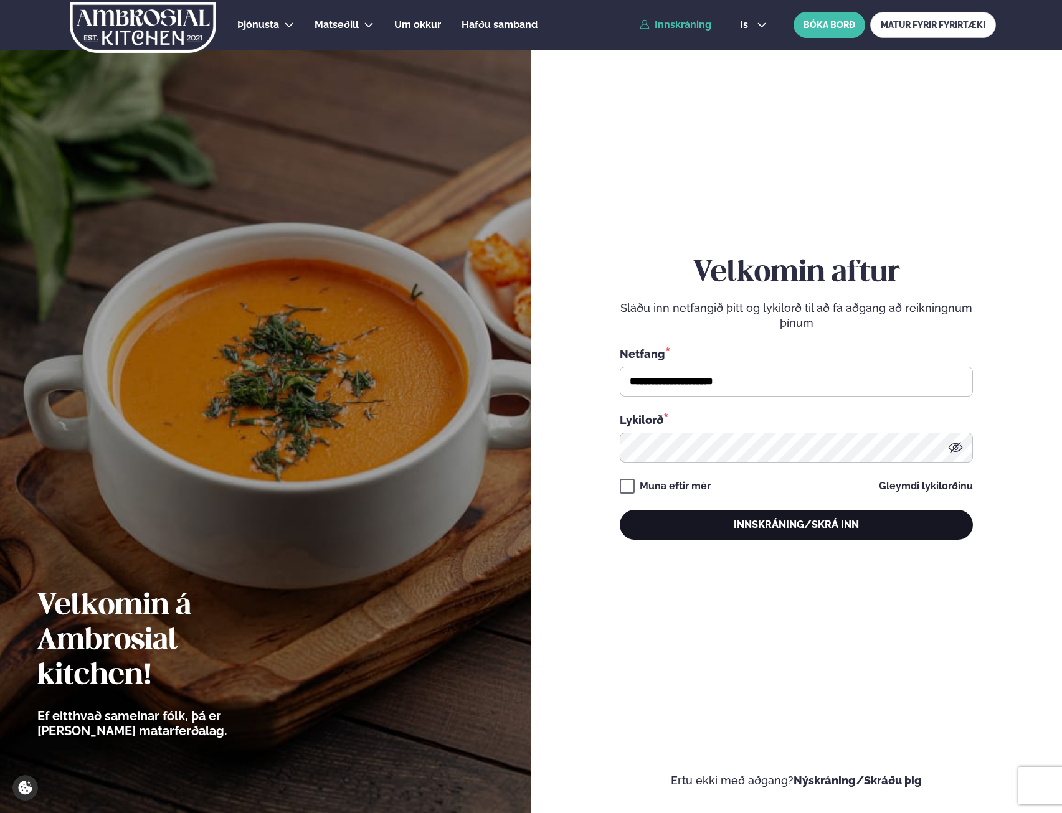 The image size is (1062, 813). What do you see at coordinates (25, 788) in the screenshot?
I see `a: Cookie settings` at bounding box center [25, 788].